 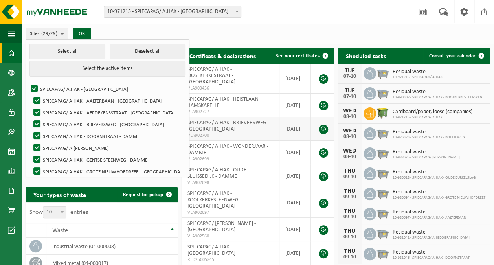 What do you see at coordinates (429, 218) in the screenshot?
I see `span: 10-980697 - SPIECAPAG/ A.HAK - AALTERBAAN` at bounding box center [429, 218].